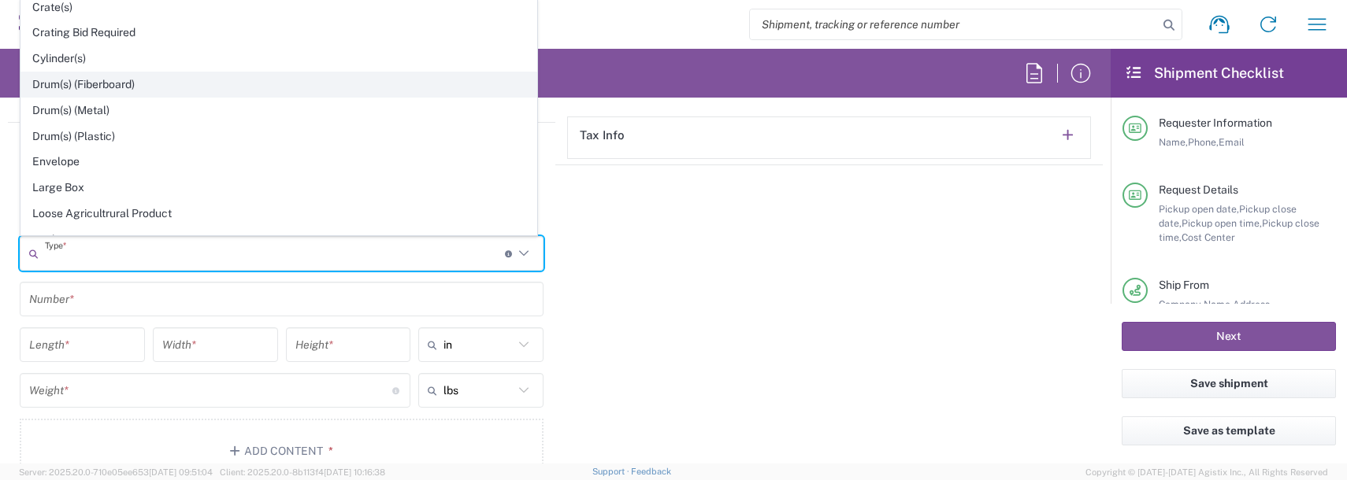  Describe the element at coordinates (1231, 142) in the screenshot. I see `span: Email` at that location.